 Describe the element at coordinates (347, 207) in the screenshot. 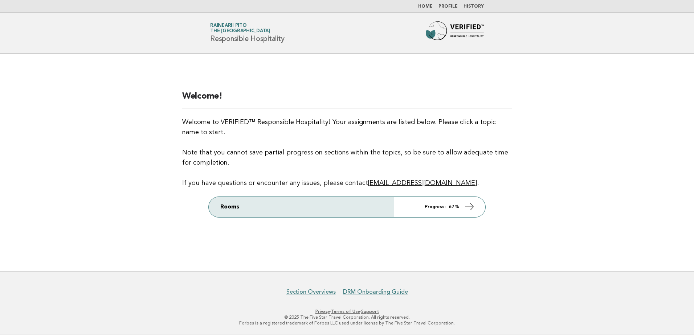

I see `a: Rooms Progress: 67%` at that location.